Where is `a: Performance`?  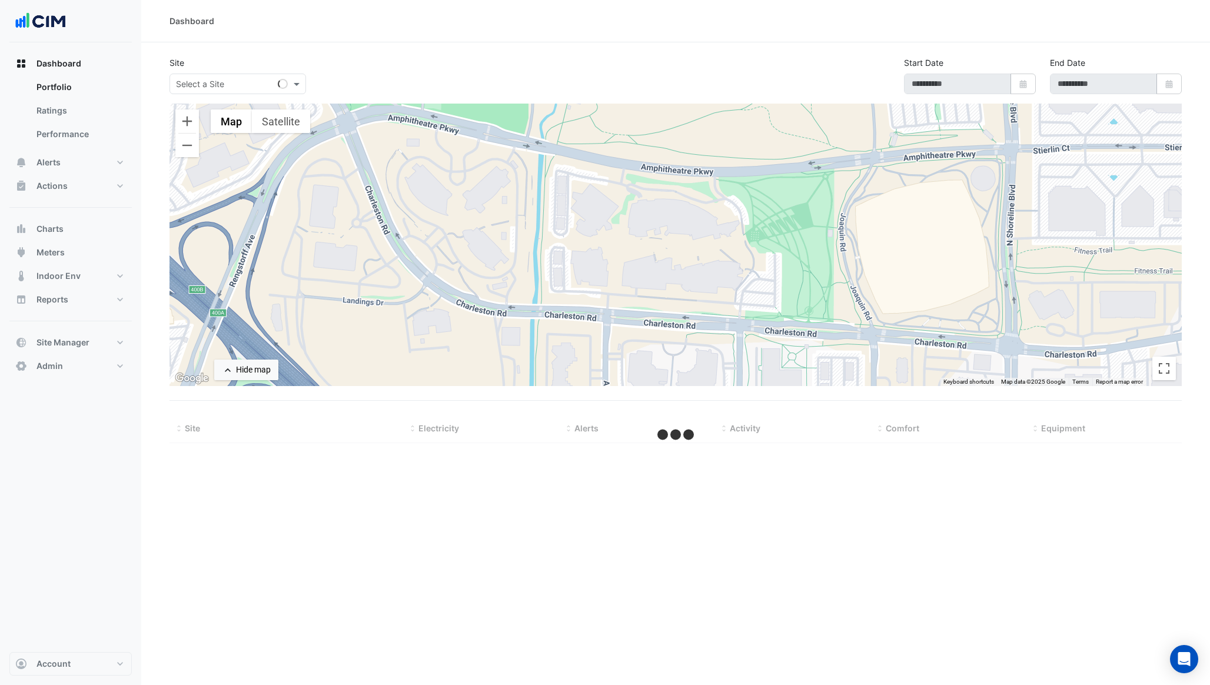 a: Performance is located at coordinates (79, 134).